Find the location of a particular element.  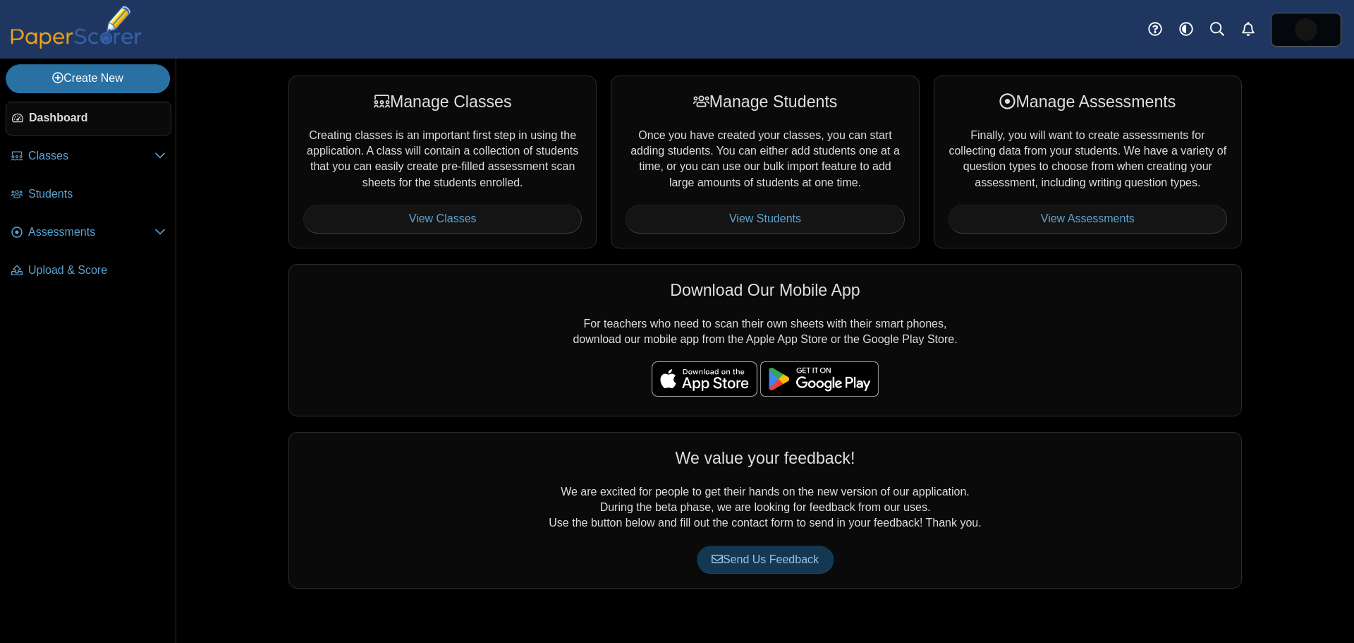

img: apple-store-badge.svg is located at coordinates (705, 379).